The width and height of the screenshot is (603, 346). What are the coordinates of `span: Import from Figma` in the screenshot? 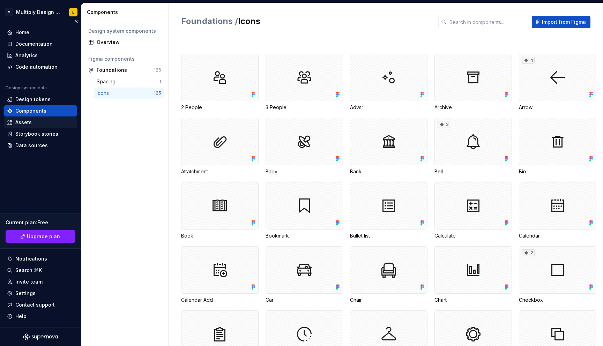 It's located at (564, 22).